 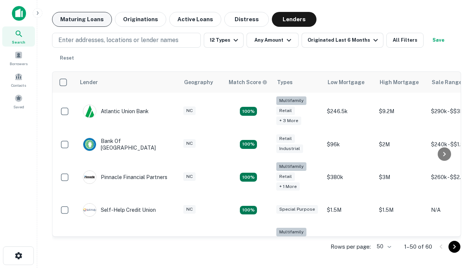 What do you see at coordinates (82, 19) in the screenshot?
I see `button: Maturing Loans` at bounding box center [82, 19].